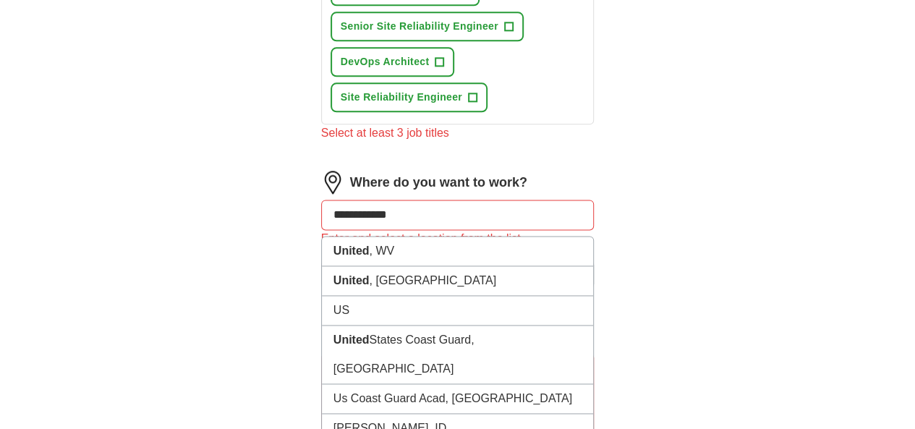 The image size is (915, 429). What do you see at coordinates (401, 97) in the screenshot?
I see `span: Site Reliability Engineer` at bounding box center [401, 97].